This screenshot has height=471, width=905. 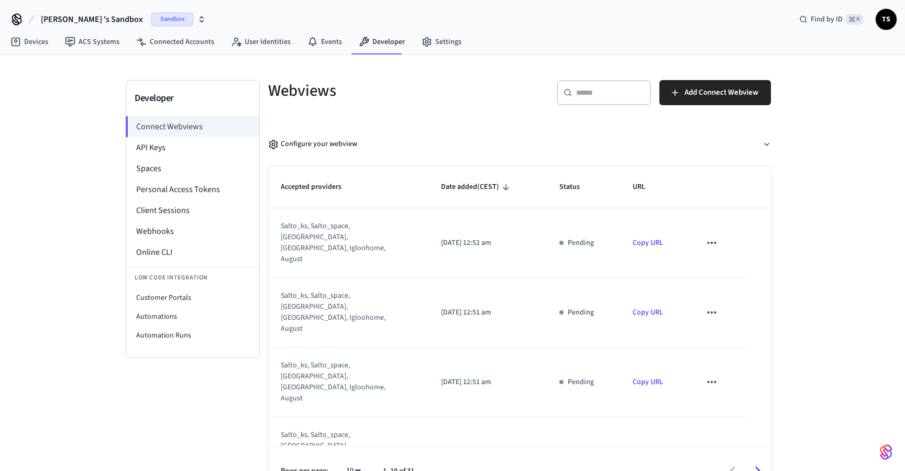 I want to click on a: Devices, so click(x=29, y=42).